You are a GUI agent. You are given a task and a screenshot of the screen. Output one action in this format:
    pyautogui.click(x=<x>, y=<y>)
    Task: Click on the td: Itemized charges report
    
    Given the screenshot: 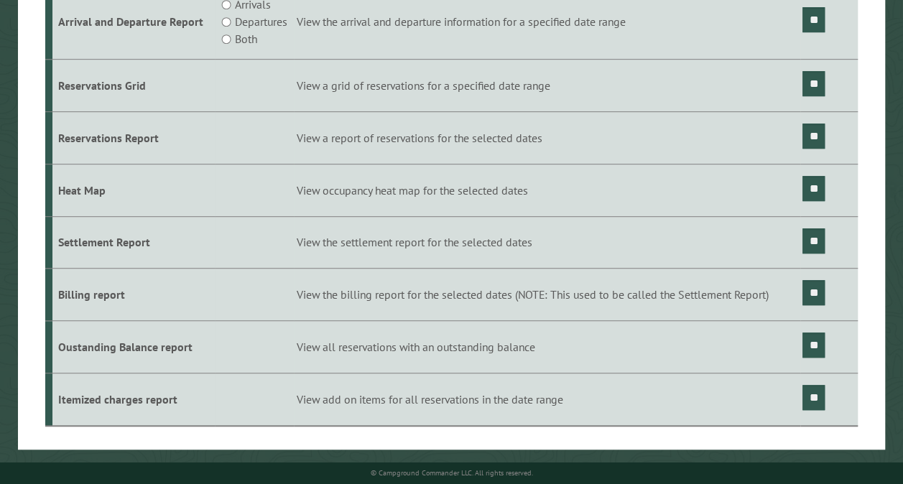 What is the action you would take?
    pyautogui.click(x=134, y=399)
    